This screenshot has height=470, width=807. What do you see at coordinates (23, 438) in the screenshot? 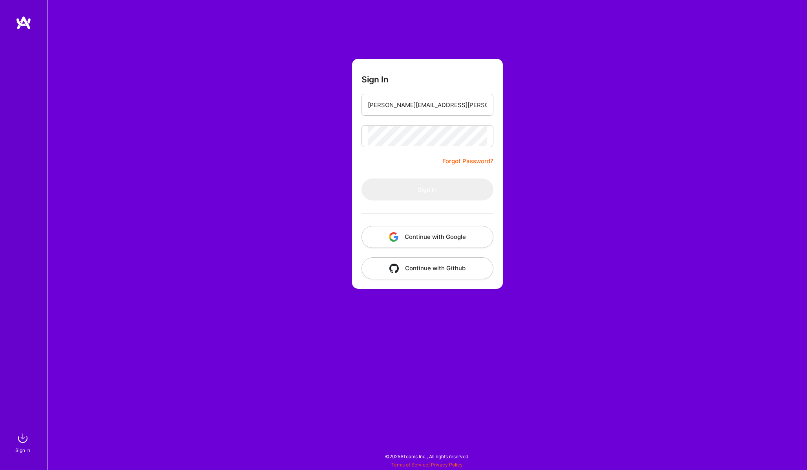
I see `img: sign in` at bounding box center [23, 438].